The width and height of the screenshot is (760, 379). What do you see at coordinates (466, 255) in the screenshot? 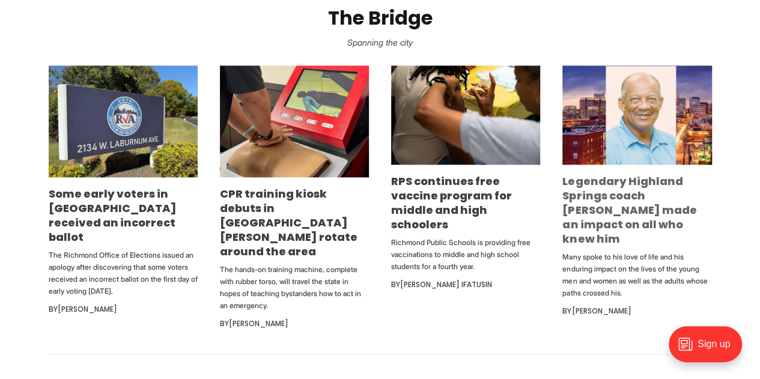
I see `p: Richmond Public Schools is providing free vaccinations to middle and high school students for a f...` at bounding box center [466, 255].